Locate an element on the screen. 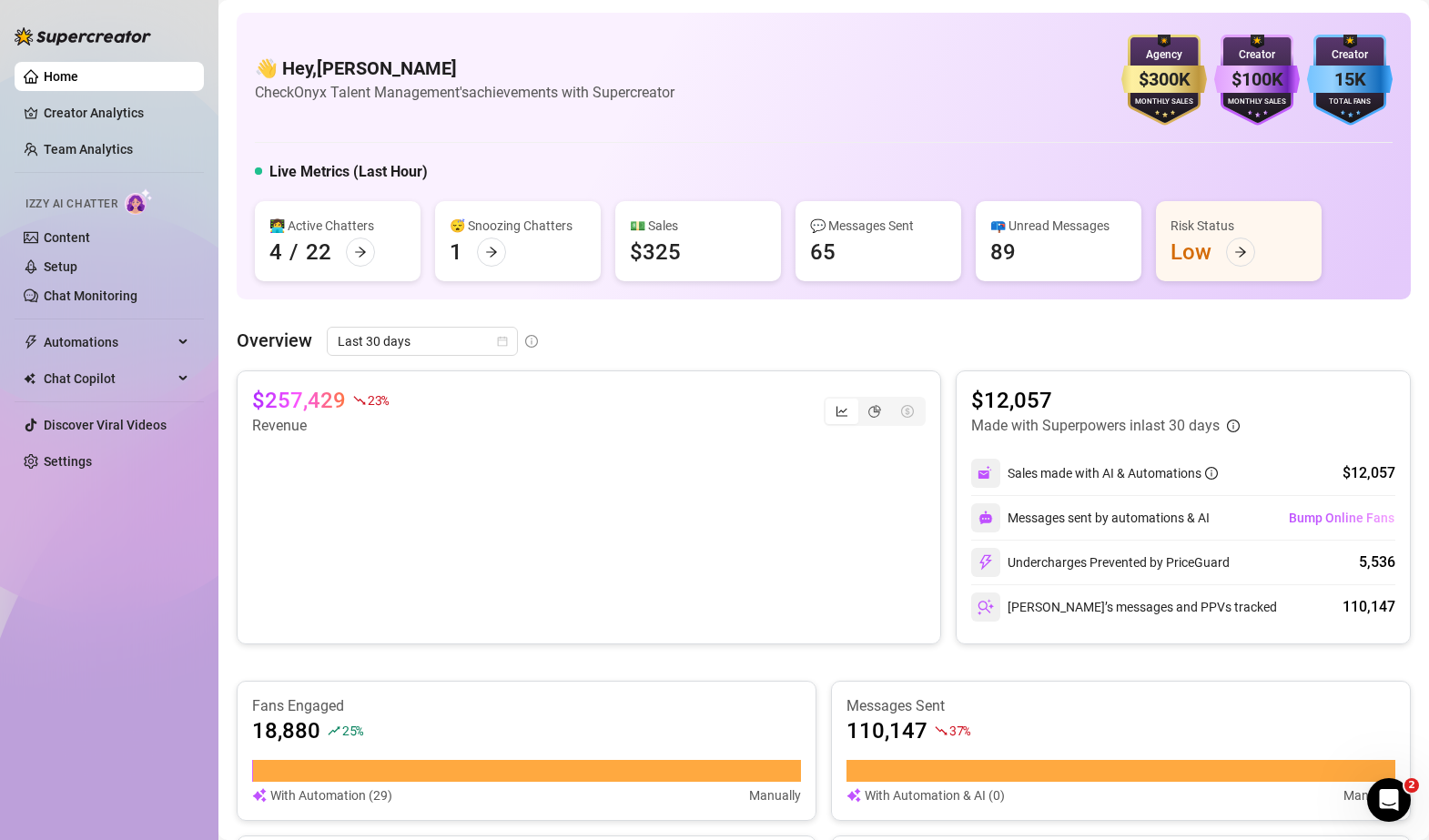 This screenshot has width=1429, height=840. div: Total Fans is located at coordinates (1350, 102).